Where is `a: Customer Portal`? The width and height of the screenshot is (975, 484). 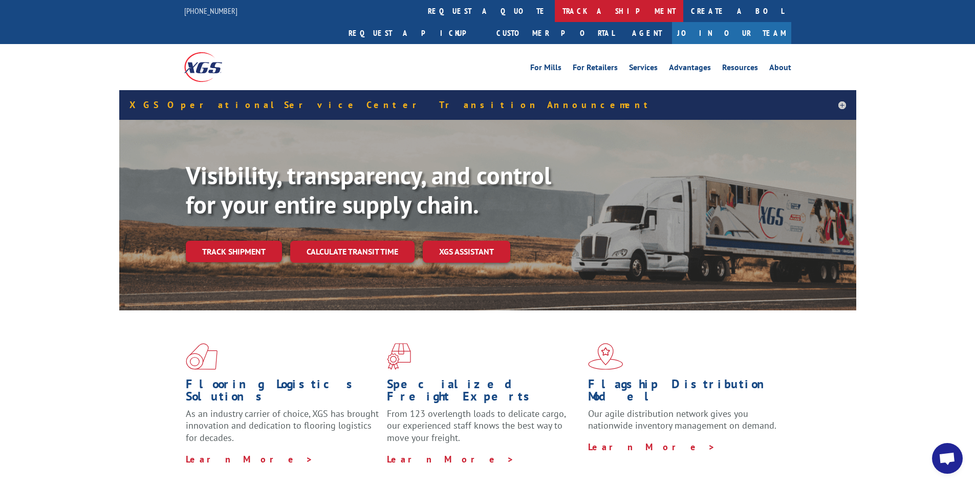 a: Customer Portal is located at coordinates (555, 33).